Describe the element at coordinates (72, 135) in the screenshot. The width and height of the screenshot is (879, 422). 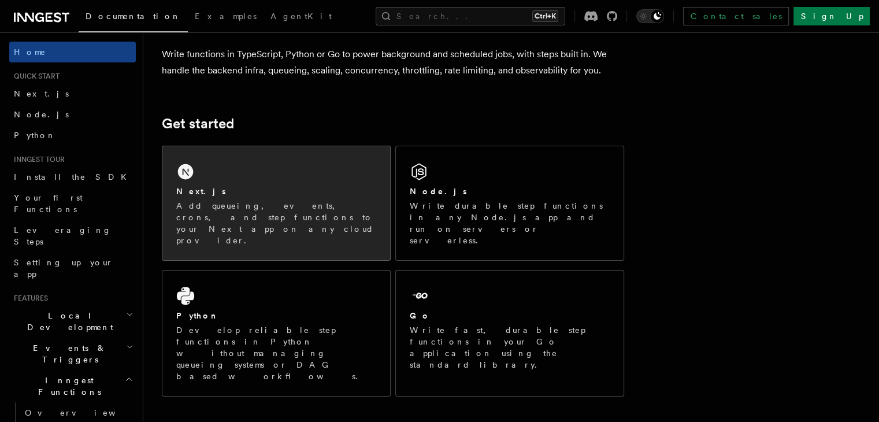
I see `a: Python` at that location.